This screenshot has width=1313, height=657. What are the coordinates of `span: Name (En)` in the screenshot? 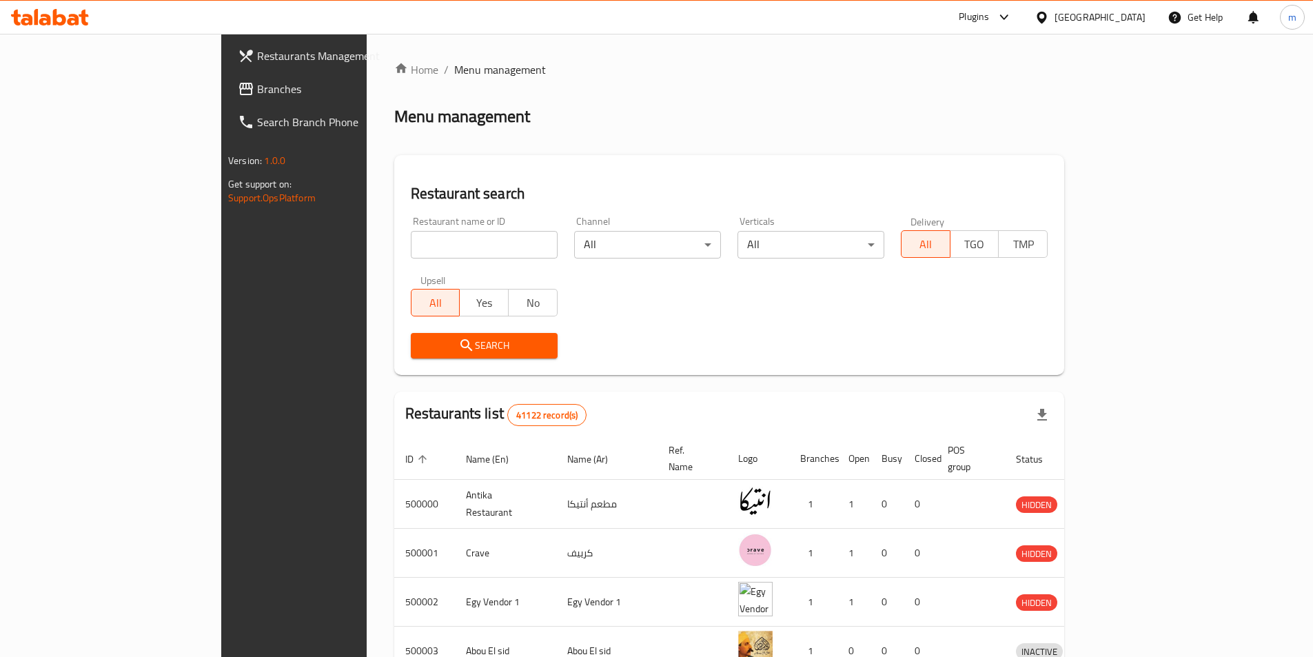 It's located at (496, 459).